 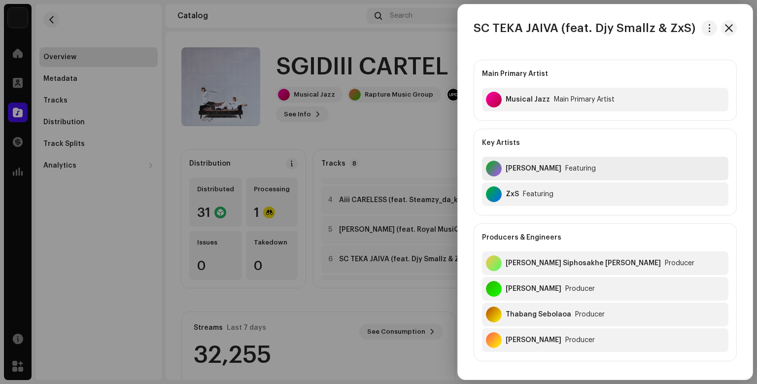 What do you see at coordinates (533, 340) in the screenshot?
I see `div: Sibongakonke Xulu` at bounding box center [533, 340].